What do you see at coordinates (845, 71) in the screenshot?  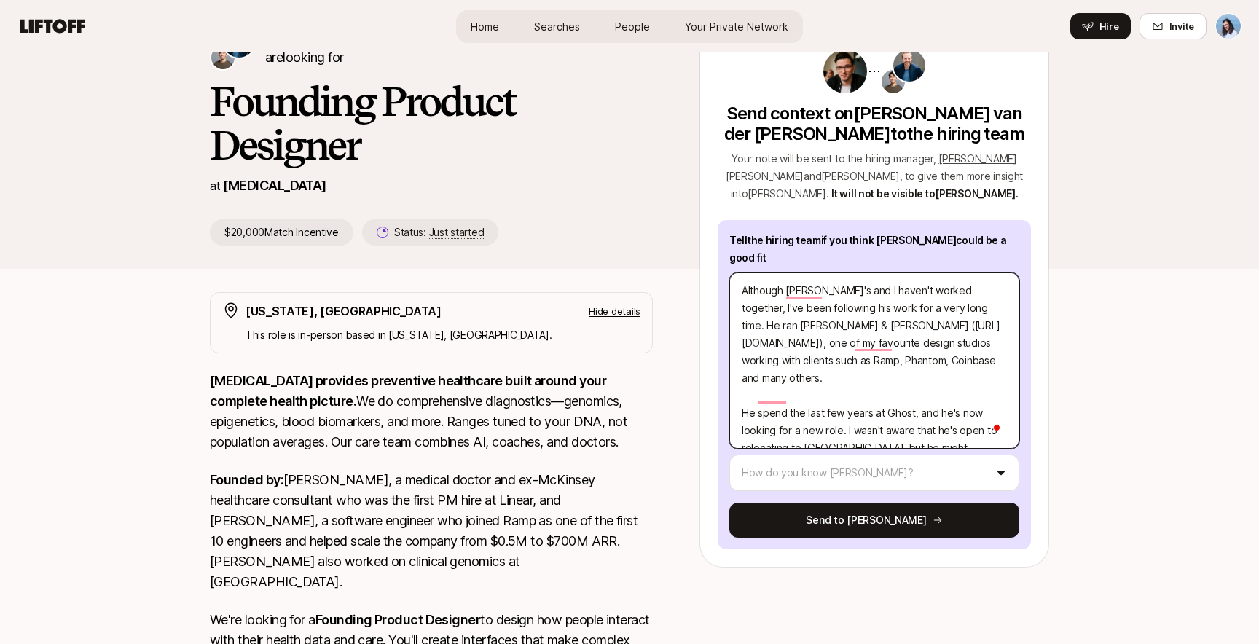 I see `img: 4b0ae8c5_185f_42c2_8215_be001b66415a.jpg` at bounding box center [845, 71].